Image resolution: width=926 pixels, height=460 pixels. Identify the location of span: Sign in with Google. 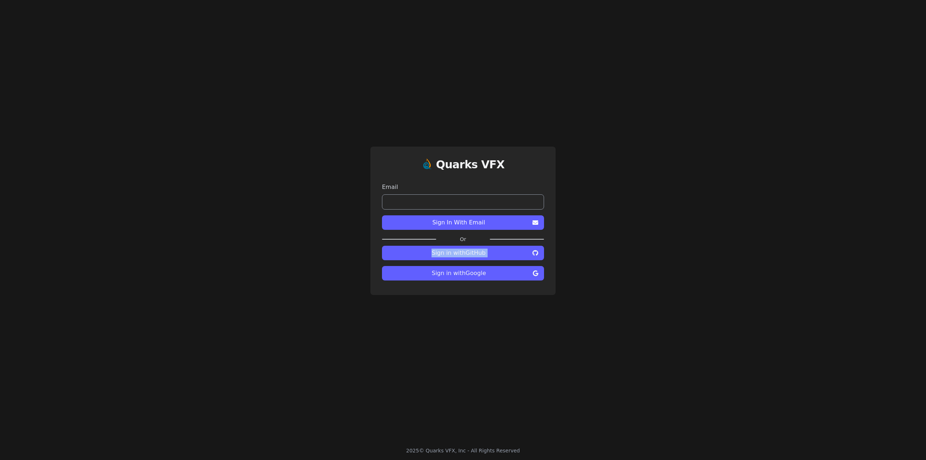
(459, 273).